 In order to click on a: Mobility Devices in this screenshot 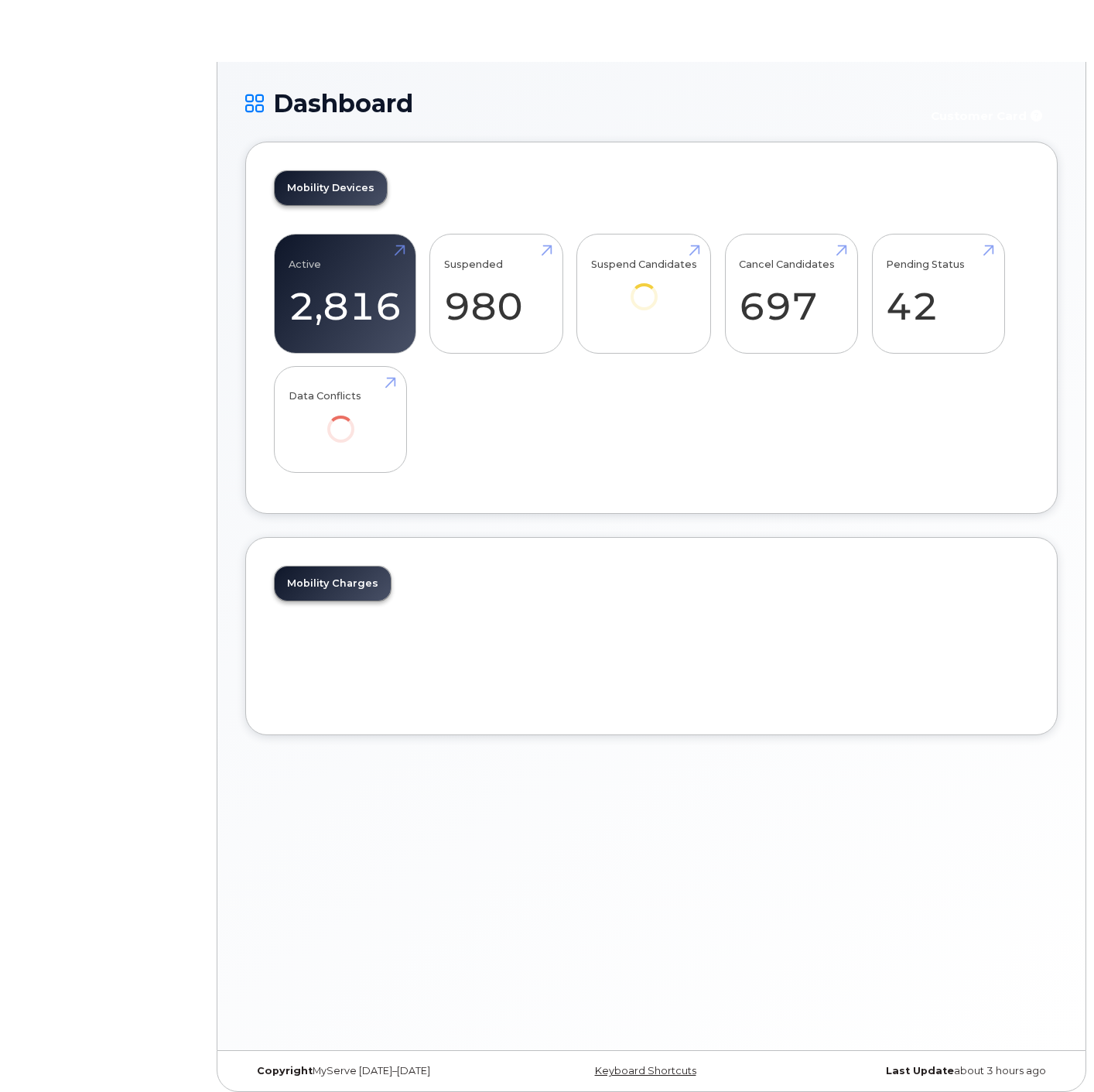, I will do `click(331, 188)`.